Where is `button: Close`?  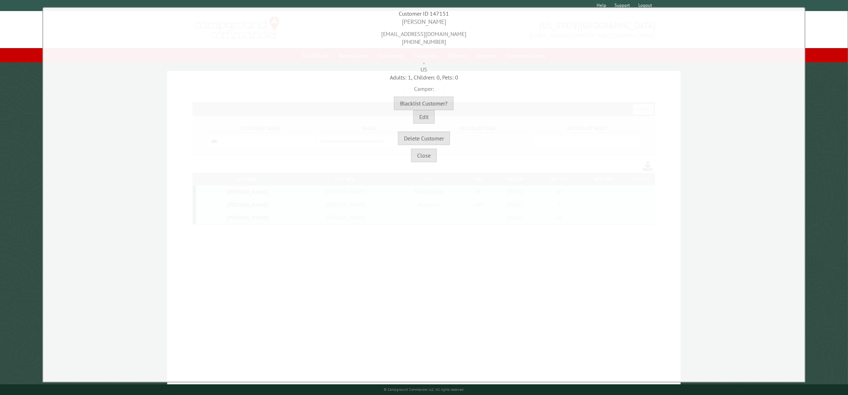
button: Close is located at coordinates (424, 155).